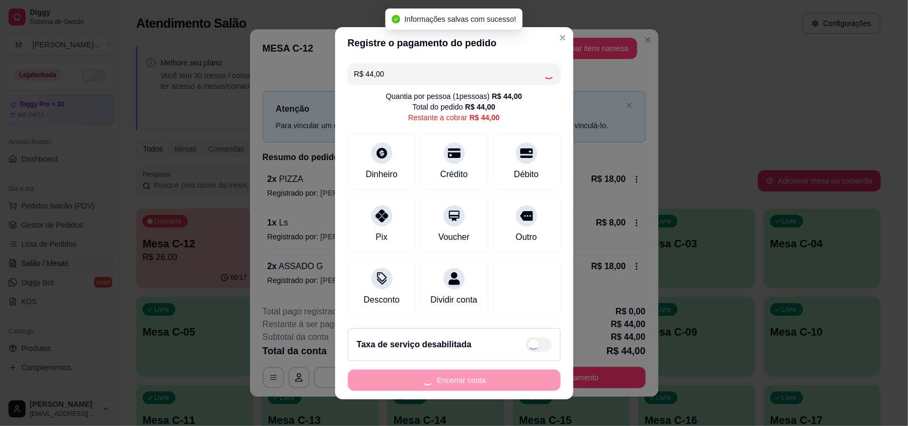 Image resolution: width=908 pixels, height=426 pixels. What do you see at coordinates (449, 74) in the screenshot?
I see `input: Ex.: hambúrguer de cordeiro` at bounding box center [449, 74].